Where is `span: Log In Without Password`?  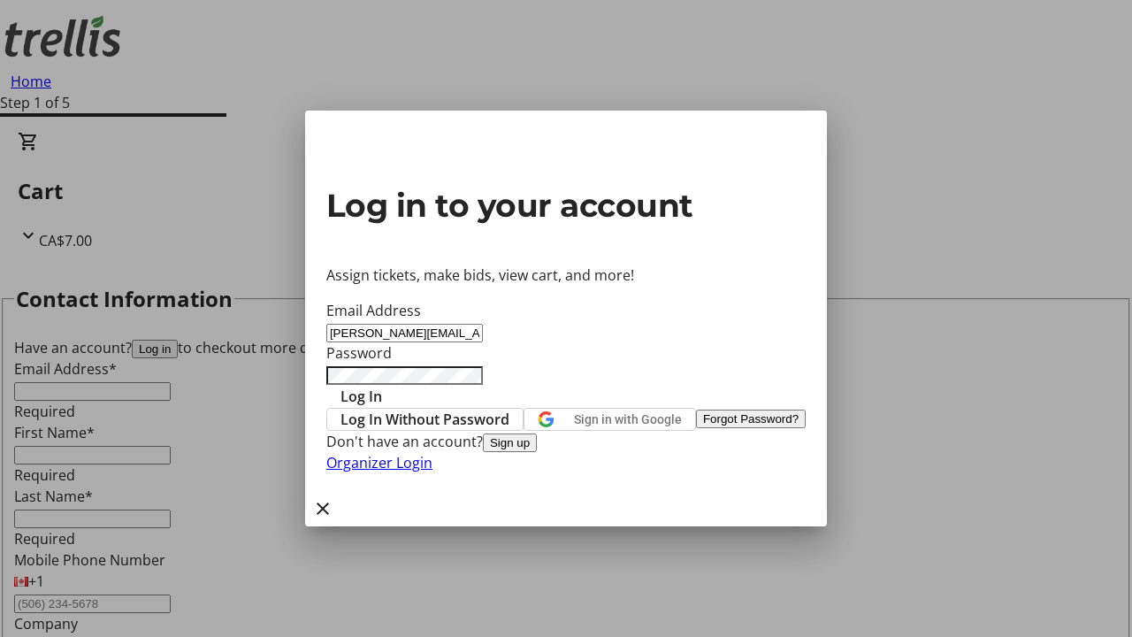
span: Log In Without Password is located at coordinates (425, 419).